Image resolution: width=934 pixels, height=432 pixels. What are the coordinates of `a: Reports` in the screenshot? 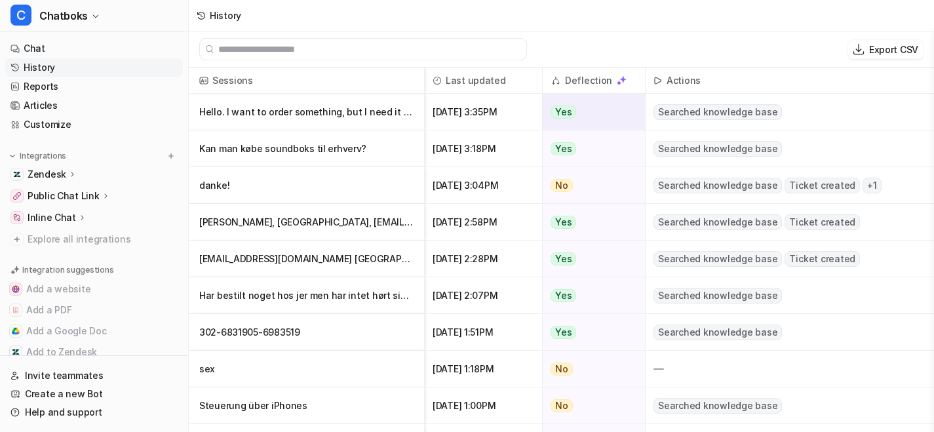 It's located at (94, 86).